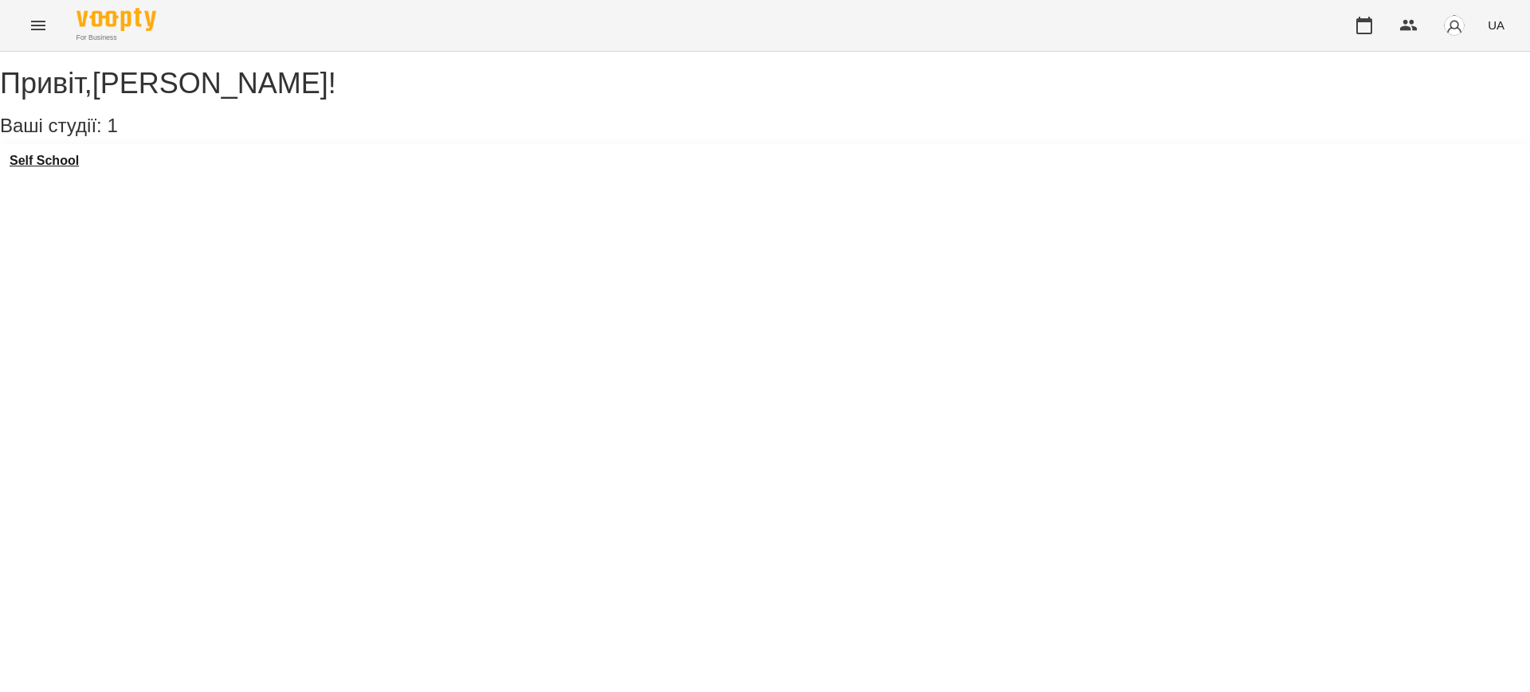  Describe the element at coordinates (1454, 25) in the screenshot. I see `img: avatar_s.png` at that location.